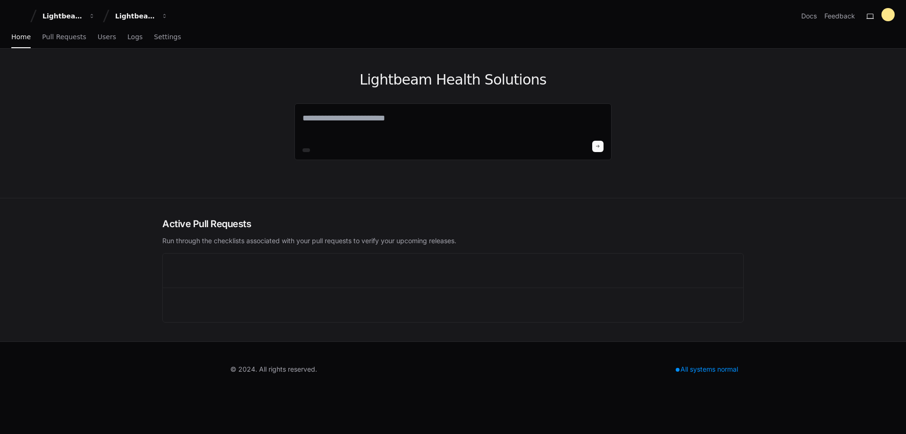 Image resolution: width=906 pixels, height=434 pixels. I want to click on span: Users, so click(107, 37).